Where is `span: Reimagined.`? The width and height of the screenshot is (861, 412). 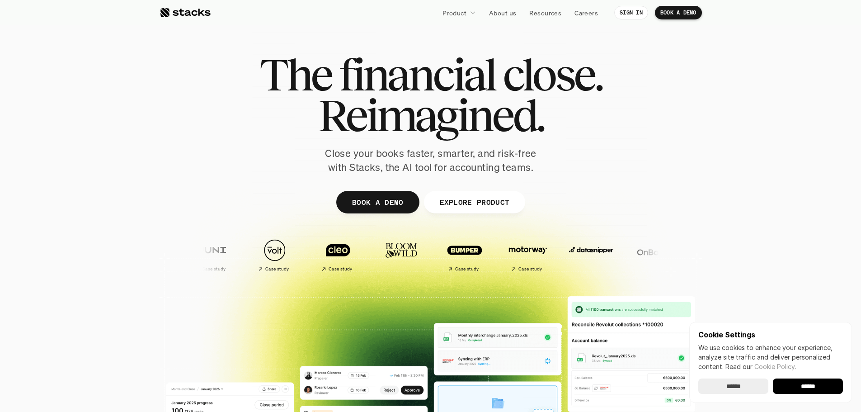 span: Reimagined. is located at coordinates (430, 115).